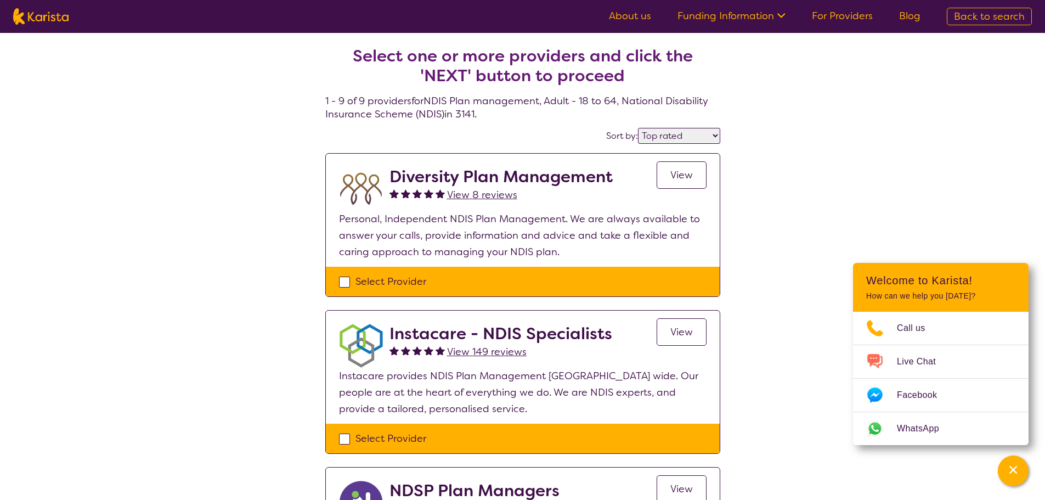 The image size is (1045, 500). I want to click on a: For Providers, so click(842, 16).